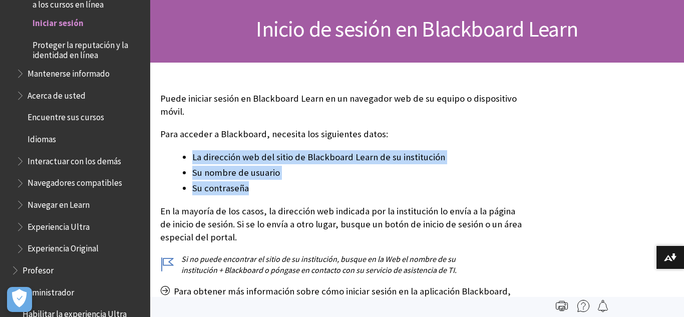  What do you see at coordinates (603, 306) in the screenshot?
I see `img: Follow this page` at bounding box center [603, 306].